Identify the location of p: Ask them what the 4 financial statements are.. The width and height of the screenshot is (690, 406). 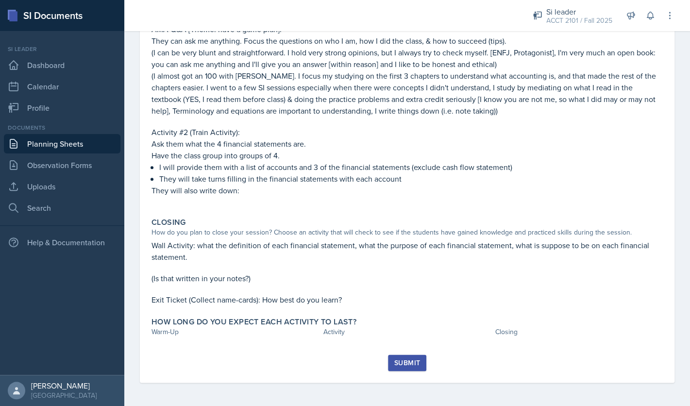
(407, 144).